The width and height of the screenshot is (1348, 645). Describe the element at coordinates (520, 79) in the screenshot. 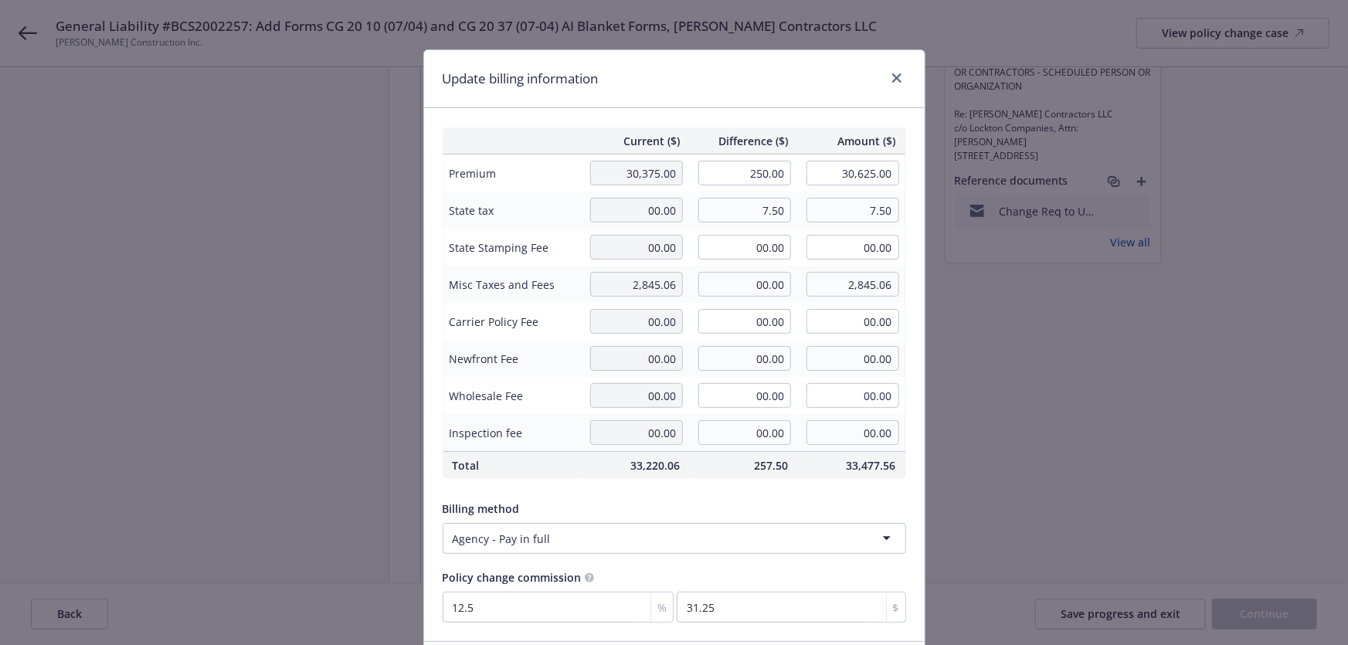

I see `h1: Update billing information` at that location.